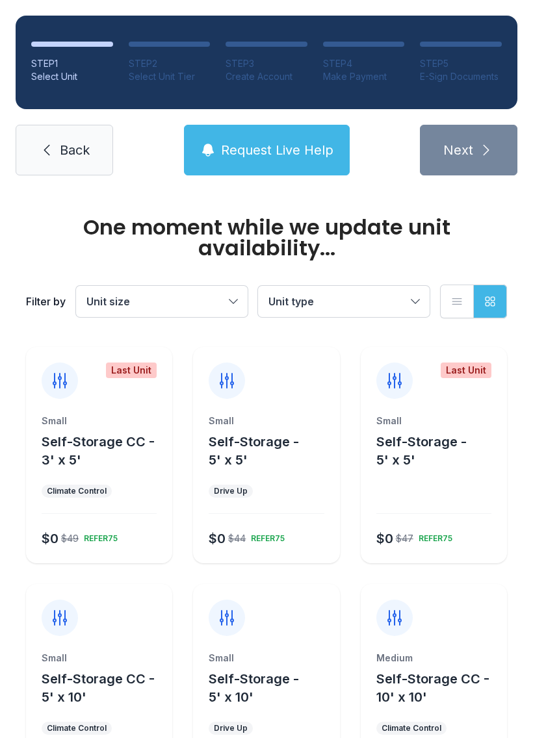 This screenshot has height=738, width=533. I want to click on button: Self-Storage - 5' x 10', so click(271, 688).